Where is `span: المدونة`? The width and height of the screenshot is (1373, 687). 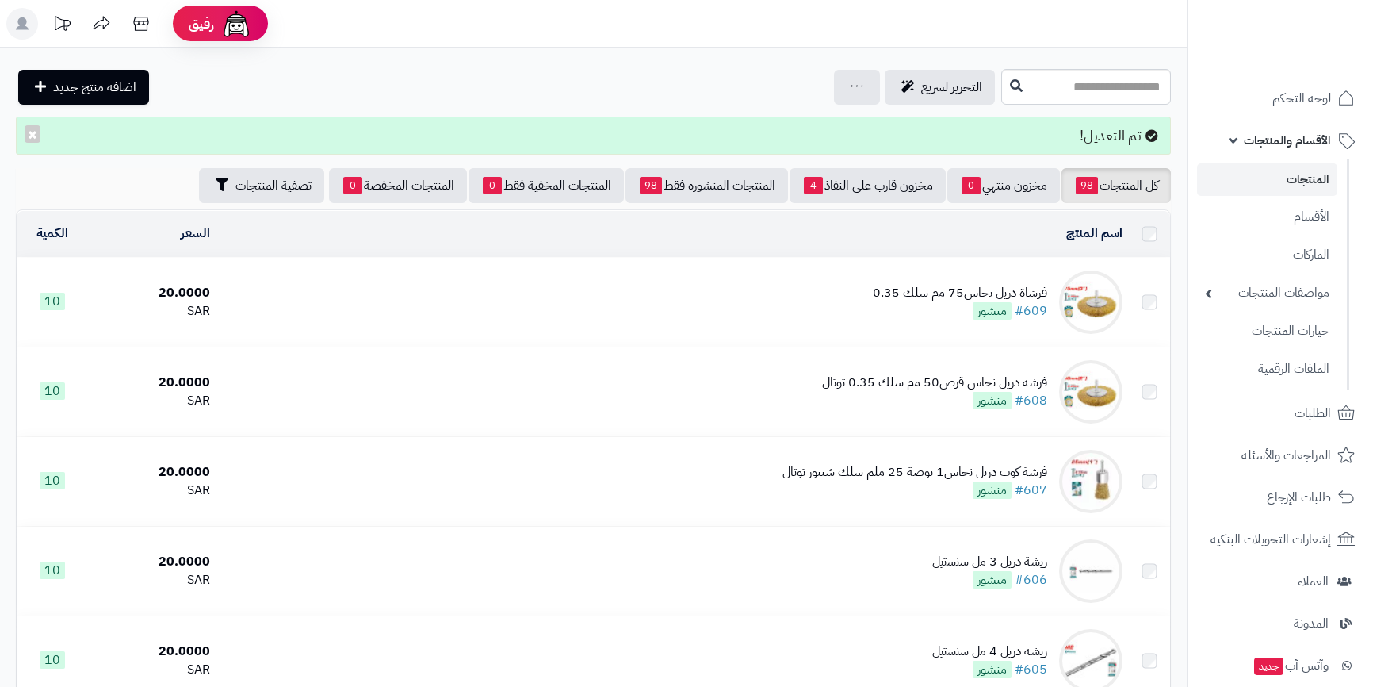
span: المدونة is located at coordinates (1312, 623).